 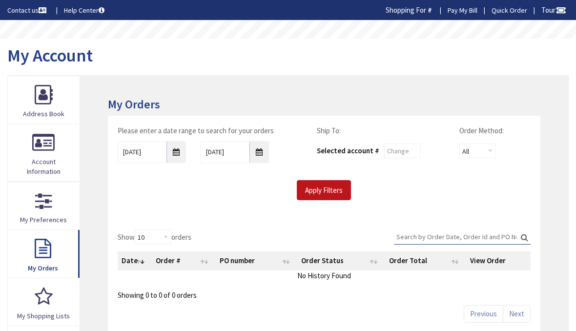 What do you see at coordinates (196, 130) in the screenshot?
I see `label: Please enter a date range to search for your orders` at bounding box center [196, 130].